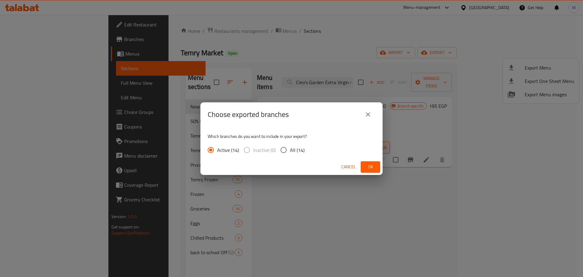  What do you see at coordinates (265, 150) in the screenshot?
I see `span: Inactive (0)` at bounding box center [265, 150].